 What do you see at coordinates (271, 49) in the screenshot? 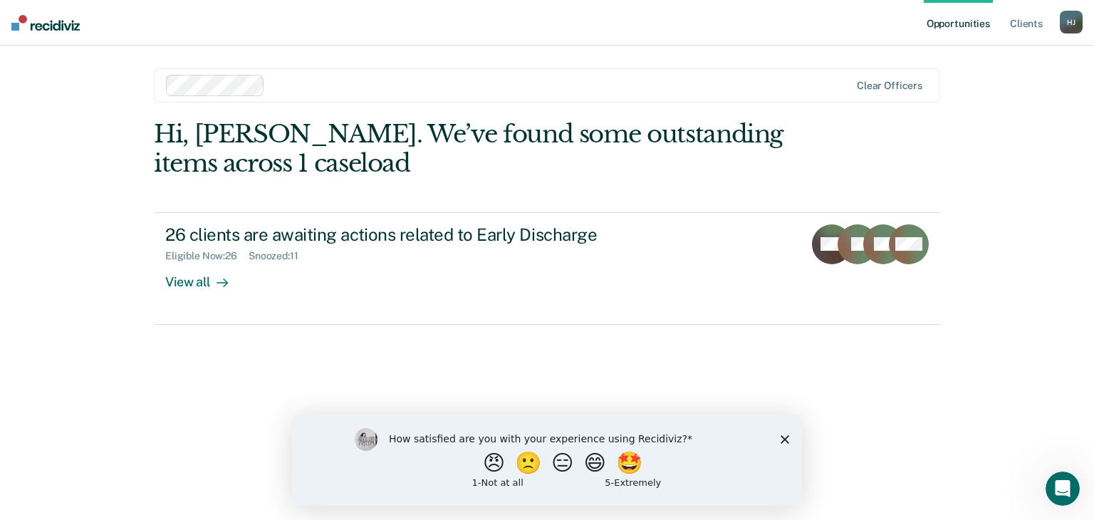
I see `button: 3` at bounding box center [271, 49].